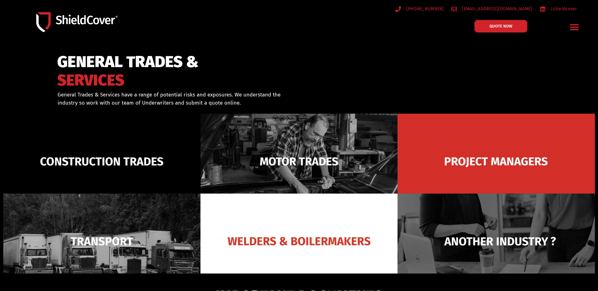 The image size is (598, 291). Describe the element at coordinates (174, 99) in the screenshot. I see `p: General Trades & Services have a range of potential risks and exposures. We understand the indust...` at that location.